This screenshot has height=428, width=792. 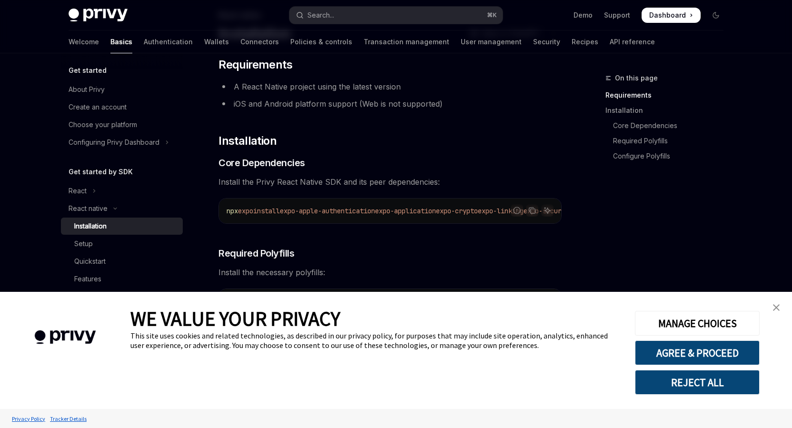 What do you see at coordinates (321, 15) in the screenshot?
I see `div: Search...` at bounding box center [321, 15].